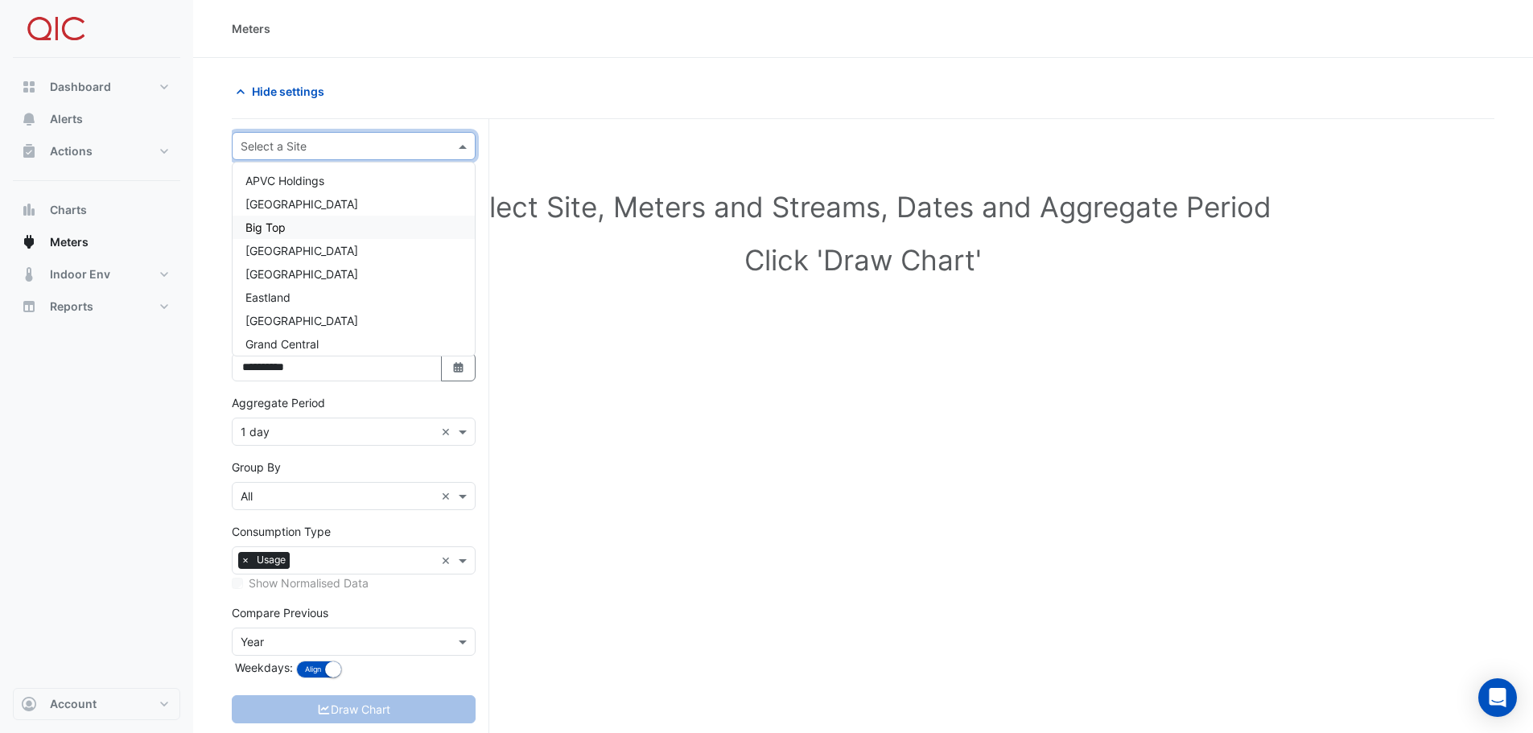  Describe the element at coordinates (863, 207) in the screenshot. I see `h1: Select Site, Meters and Streams, Dates and Aggregate Period` at that location.